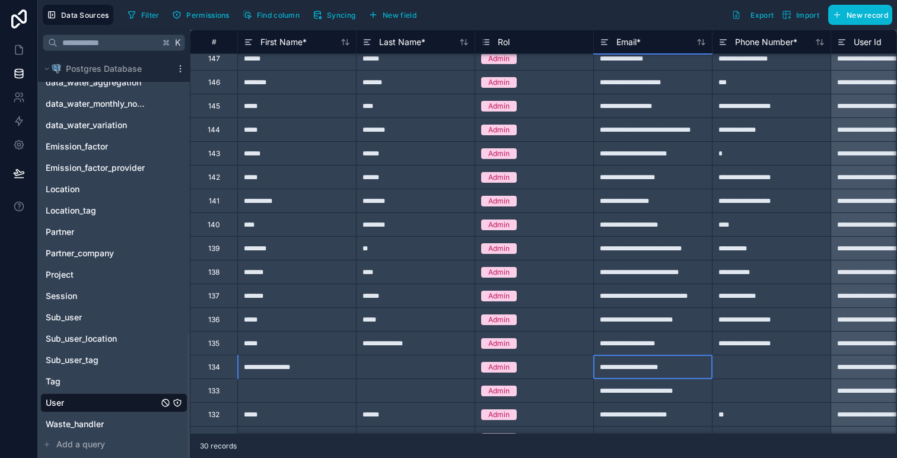 This screenshot has width=897, height=458. What do you see at coordinates (102, 382) in the screenshot?
I see `a: Tag` at bounding box center [102, 382].